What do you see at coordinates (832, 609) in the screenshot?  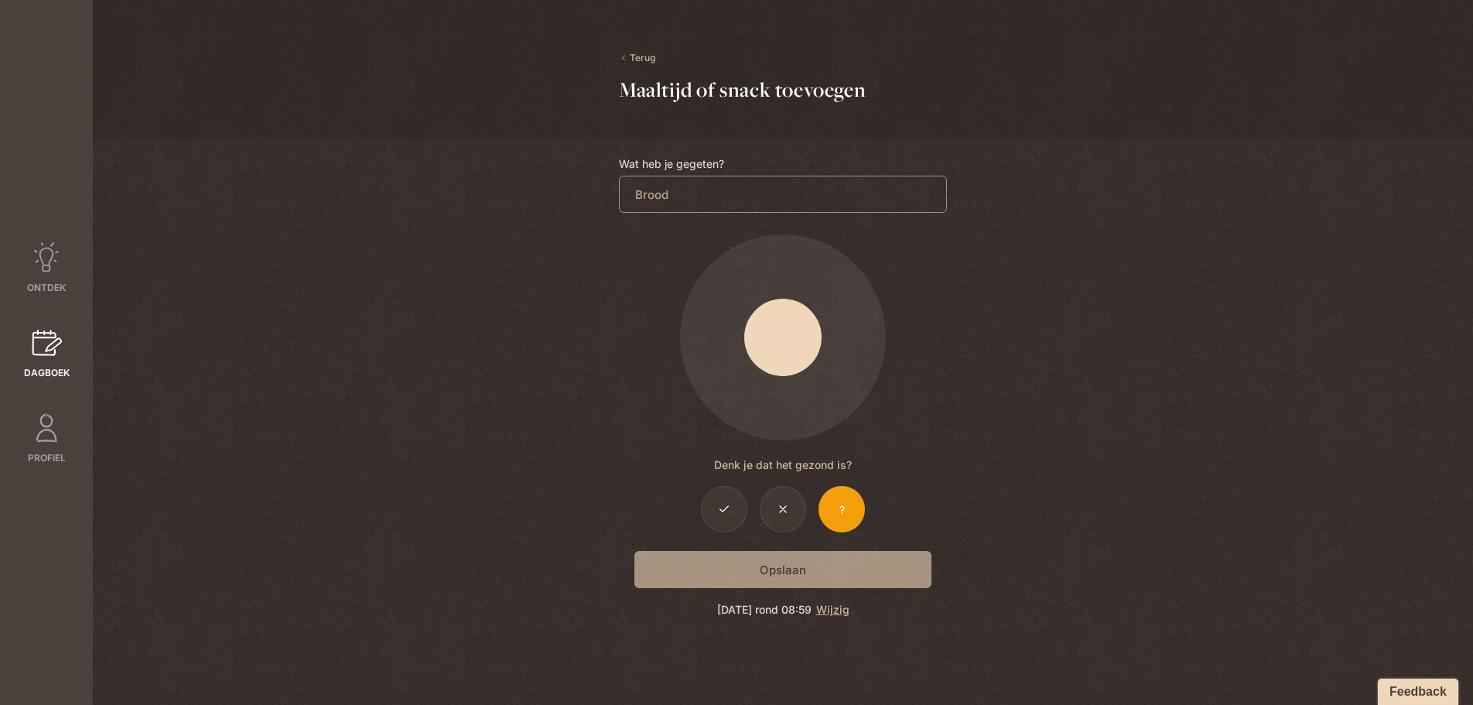 I see `a: Wijzig` at bounding box center [832, 609].